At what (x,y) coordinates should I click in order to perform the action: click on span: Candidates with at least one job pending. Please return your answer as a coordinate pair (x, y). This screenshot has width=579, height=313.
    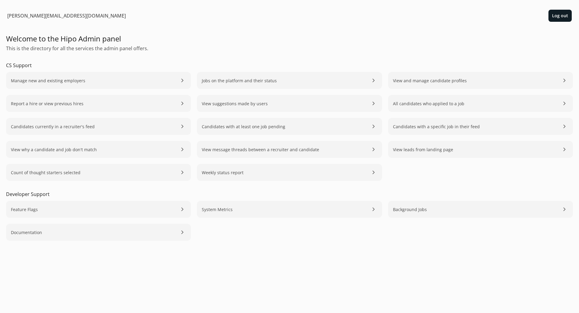
    Looking at the image, I should click on (243, 126).